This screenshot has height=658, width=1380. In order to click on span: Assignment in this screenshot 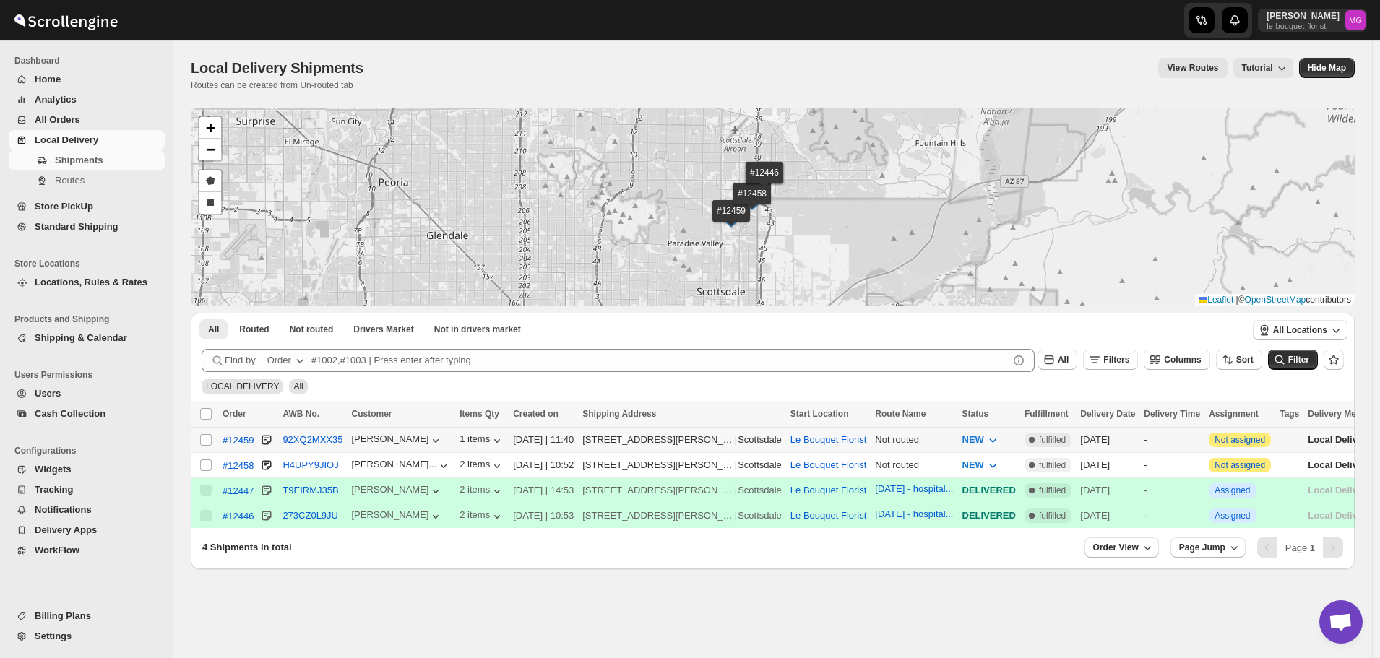, I will do `click(1234, 414)`.